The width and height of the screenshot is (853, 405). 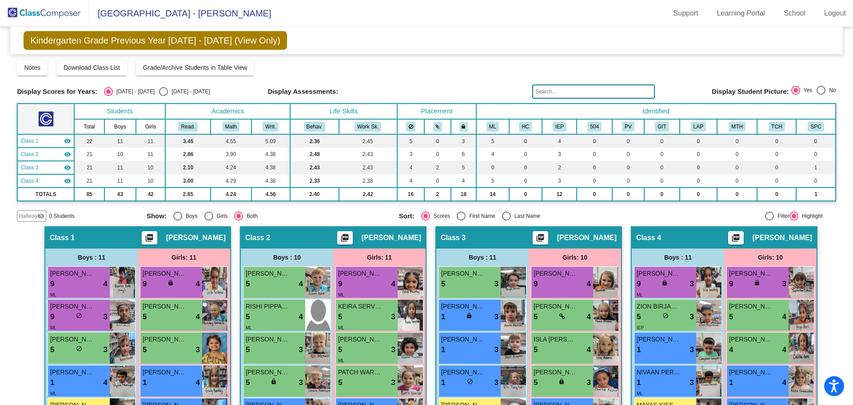 What do you see at coordinates (314, 194) in the screenshot?
I see `td: 2.40` at bounding box center [314, 194].